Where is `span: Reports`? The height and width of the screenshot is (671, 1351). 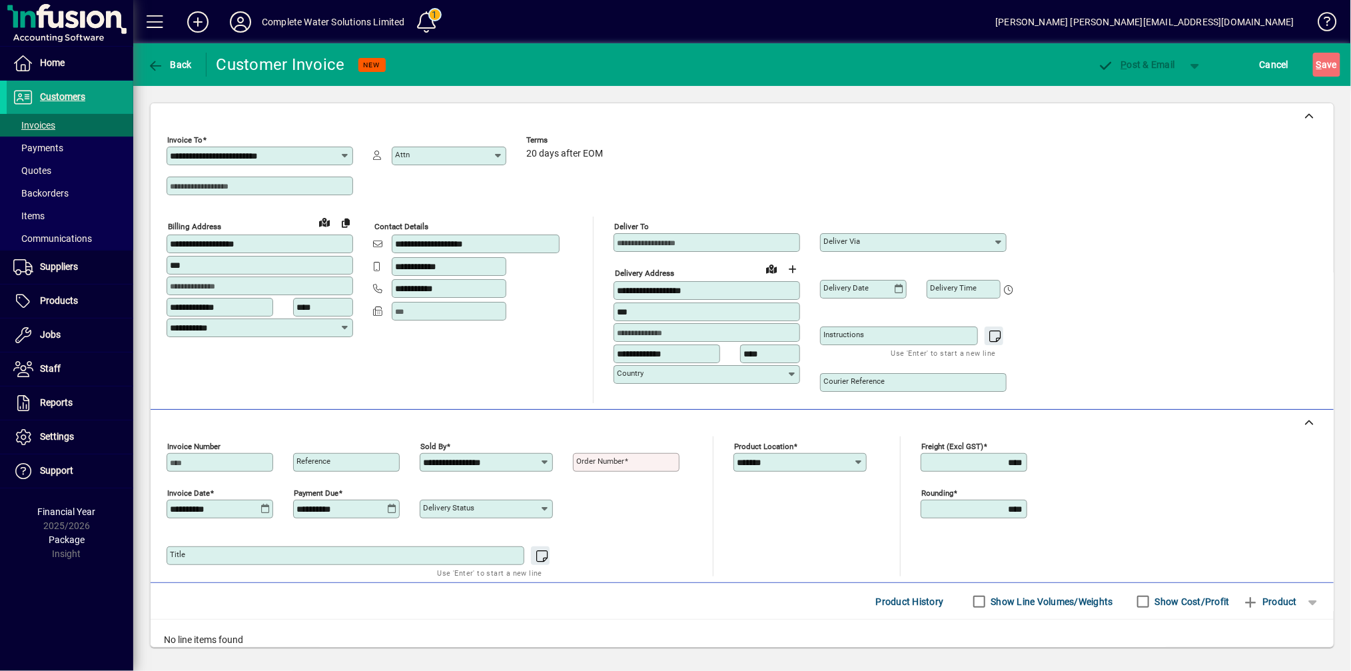 span: Reports is located at coordinates (56, 402).